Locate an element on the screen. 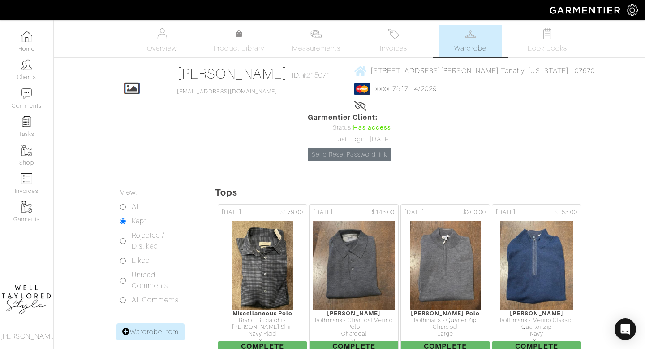  div: Rothmans - Merino Classic Quarter Zip is located at coordinates (537, 323).